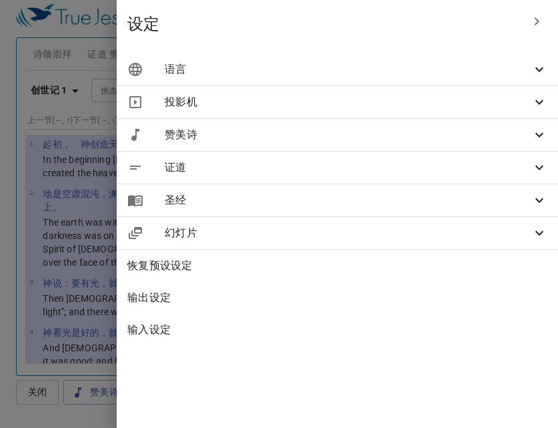  What do you see at coordinates (348, 200) in the screenshot?
I see `span: 圣经` at bounding box center [348, 200].